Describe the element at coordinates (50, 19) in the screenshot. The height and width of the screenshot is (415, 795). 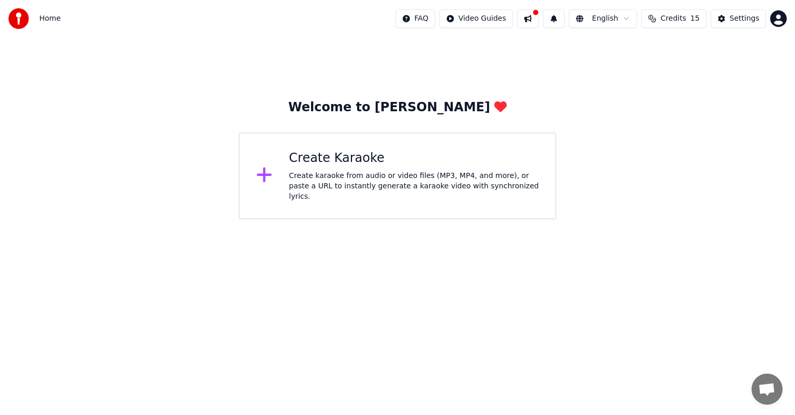
I see `nav: breadcrumb` at that location.